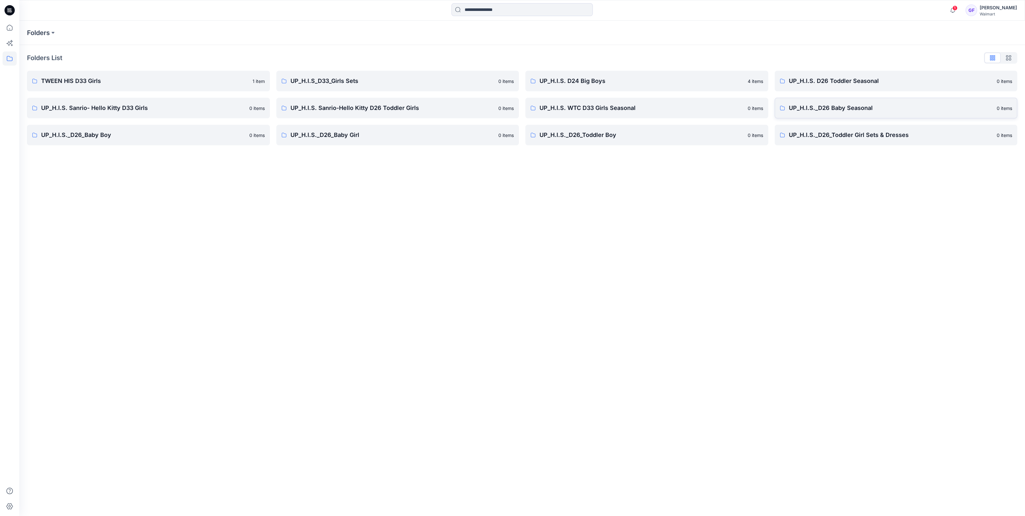 This screenshot has height=516, width=1025. I want to click on a: UP_H.I.S._D26_Baby Boy0 items, so click(148, 135).